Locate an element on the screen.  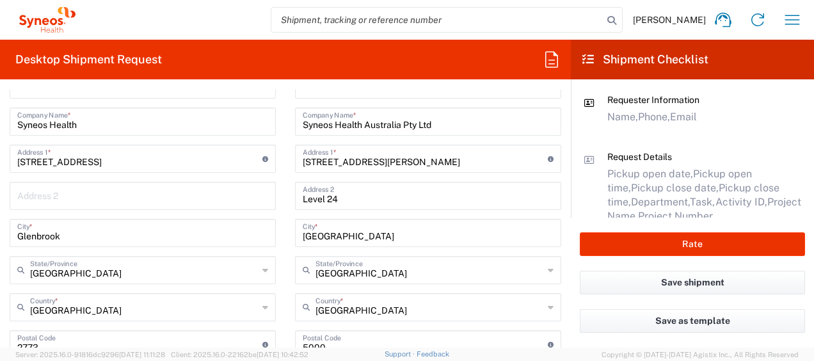
span: Pickup close date, is located at coordinates (674, 187).